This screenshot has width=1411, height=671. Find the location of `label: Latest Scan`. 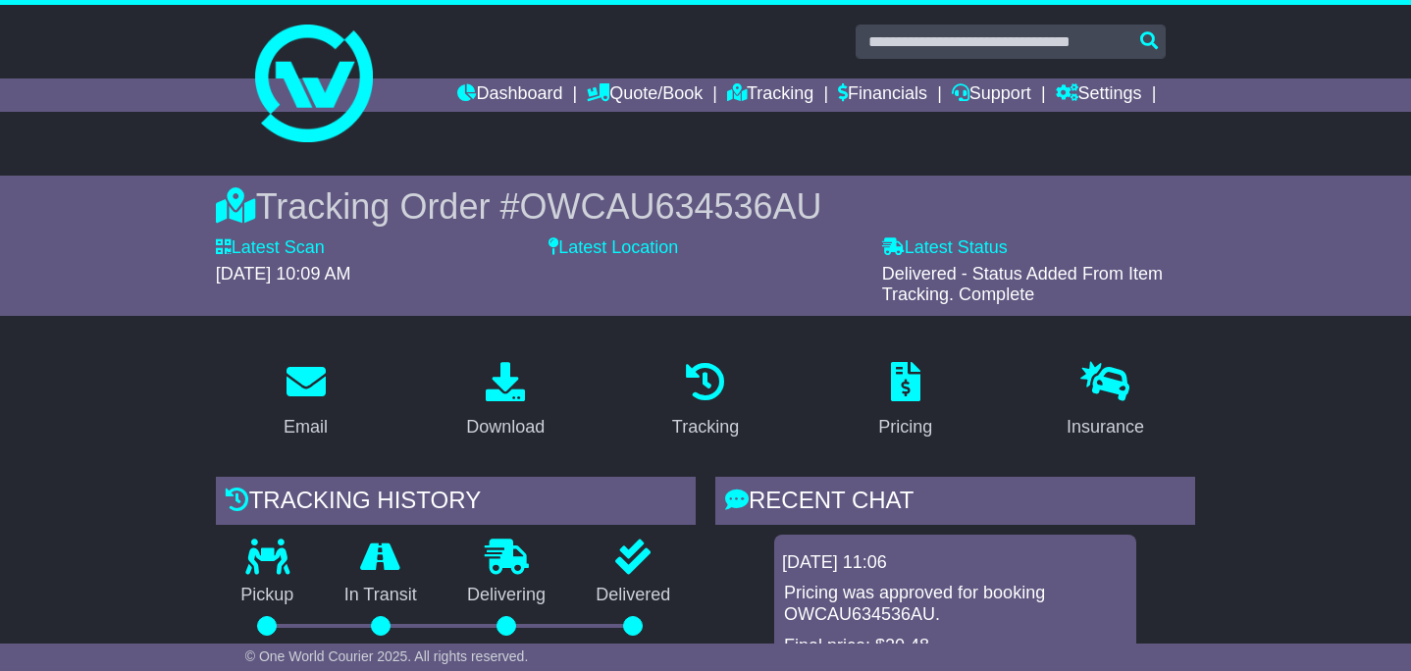

label: Latest Scan is located at coordinates (270, 248).